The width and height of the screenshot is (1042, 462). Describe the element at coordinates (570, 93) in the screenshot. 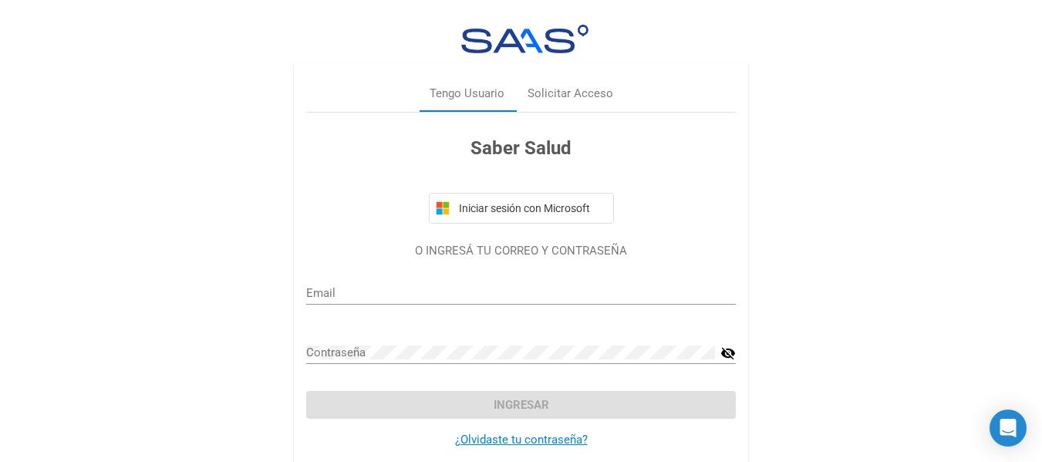

I see `div: Solicitar Acceso` at that location.